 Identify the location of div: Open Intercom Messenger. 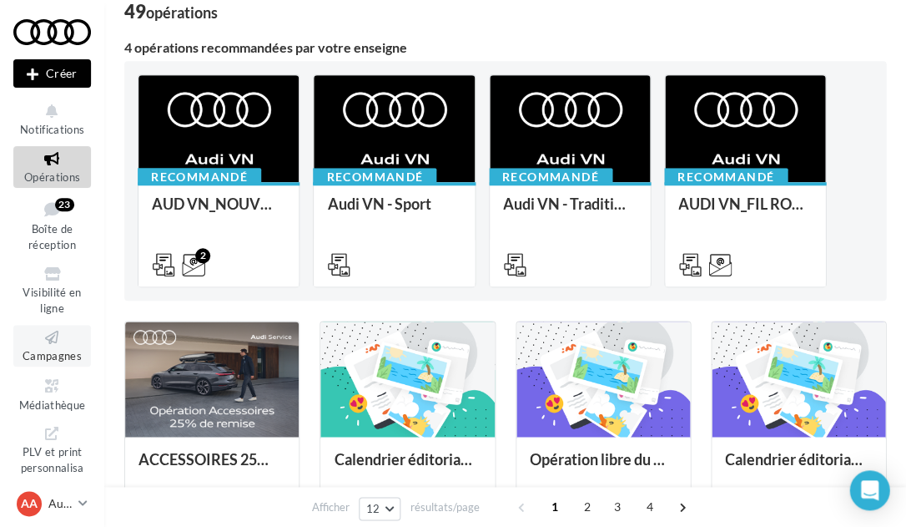
(870, 490).